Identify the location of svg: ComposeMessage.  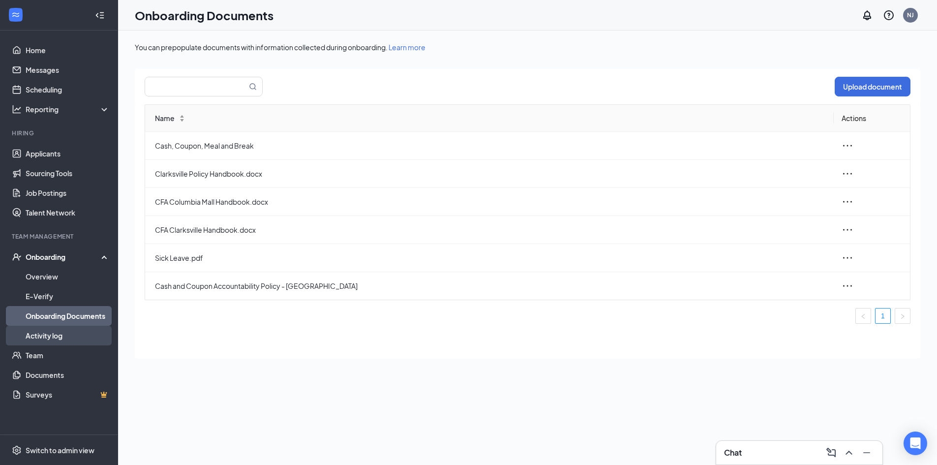
(831, 452).